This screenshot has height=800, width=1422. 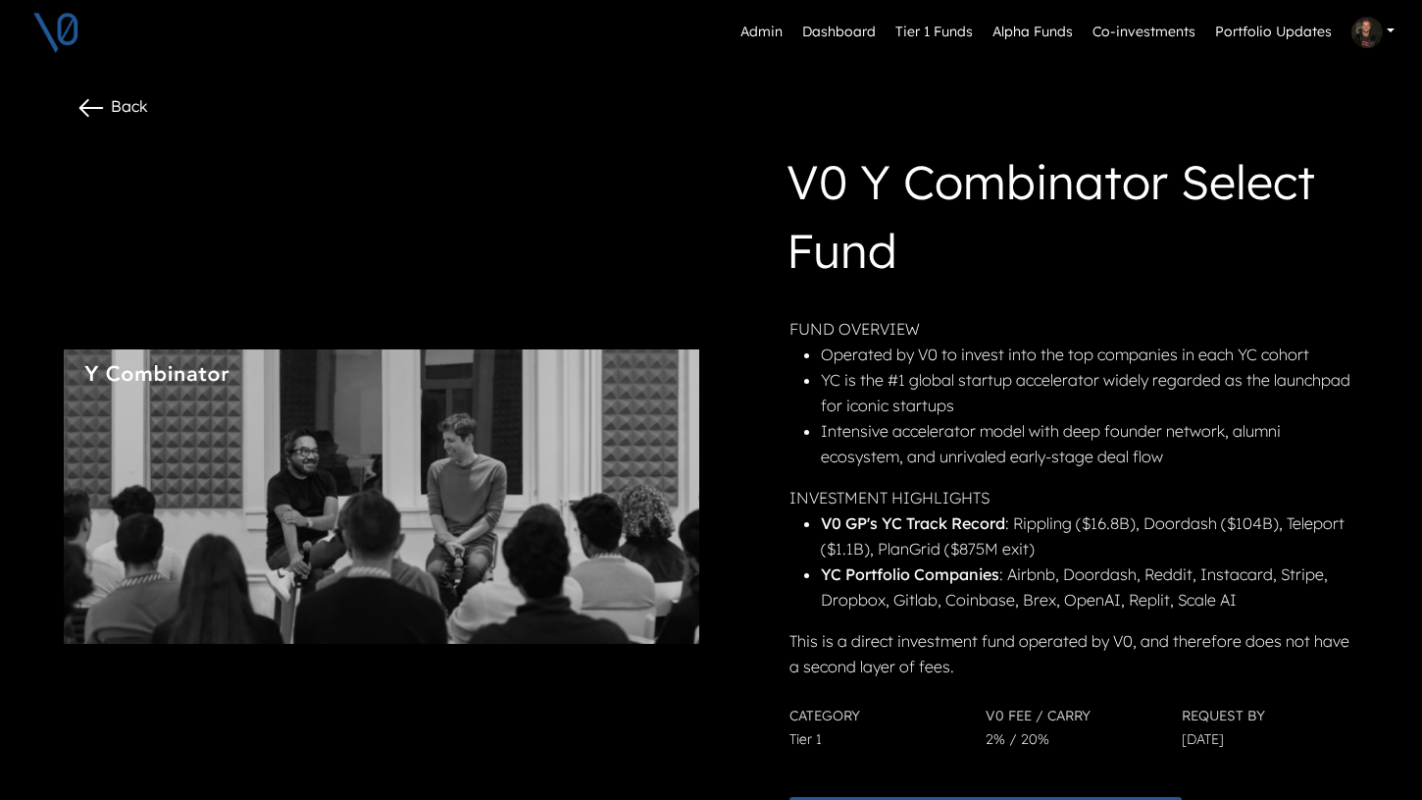 I want to click on p: This is a direct investment fund operated by V0, and therefore does not have a second layer of fees., so click(x=1072, y=653).